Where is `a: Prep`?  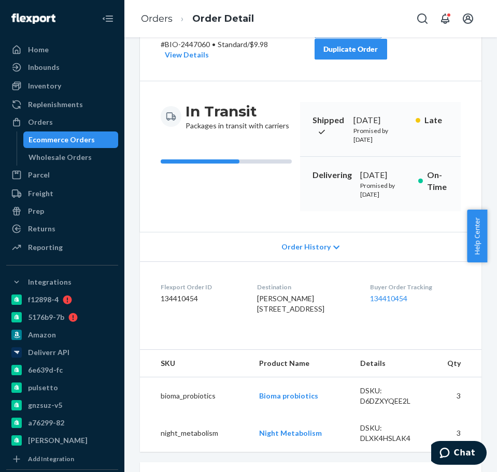 a: Prep is located at coordinates (62, 211).